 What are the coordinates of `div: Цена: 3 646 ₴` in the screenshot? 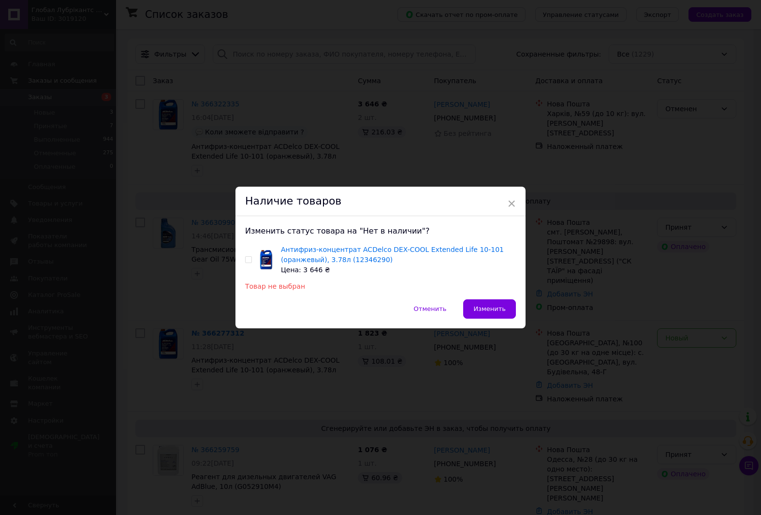 It's located at (399, 270).